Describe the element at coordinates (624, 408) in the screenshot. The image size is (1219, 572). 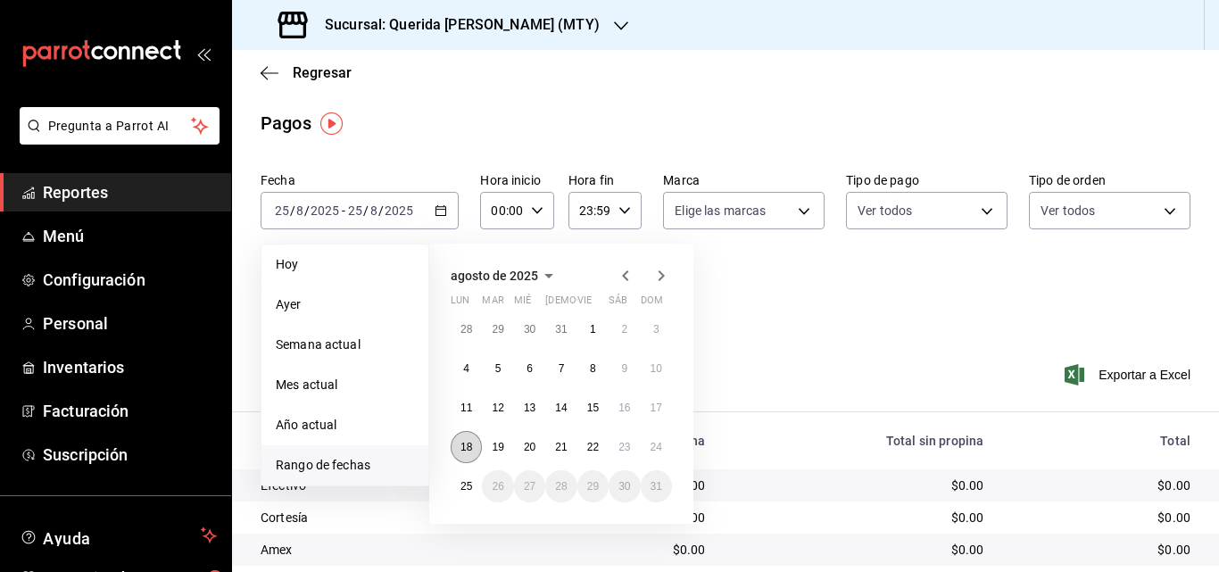
I see `button: 16 de agosto de 2025` at that location.